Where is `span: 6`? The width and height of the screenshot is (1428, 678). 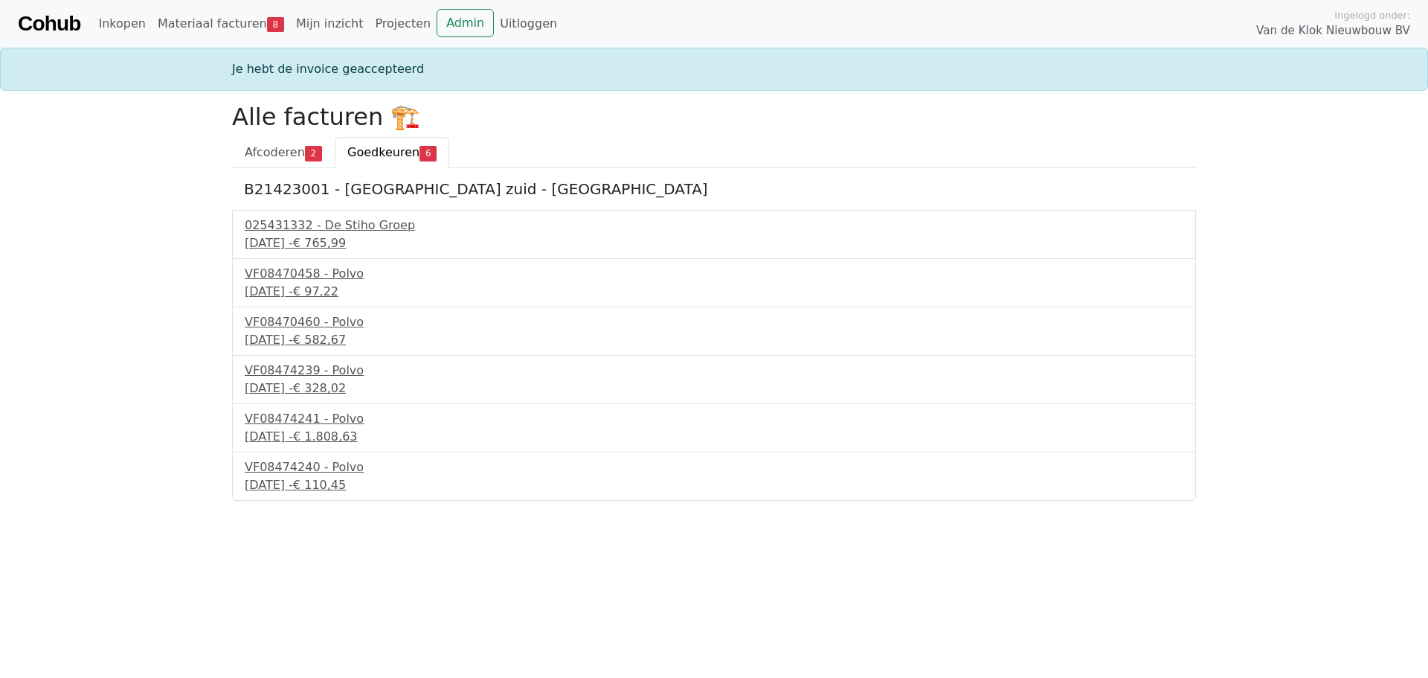 span: 6 is located at coordinates (428, 153).